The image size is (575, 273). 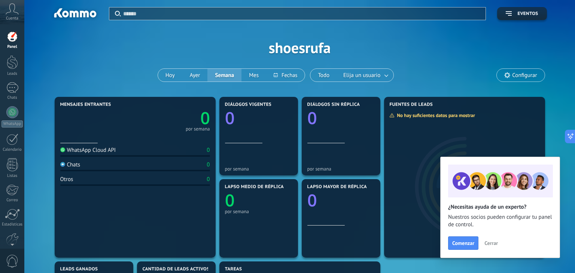 I want to click on span: Diálogos vigentes, so click(x=248, y=105).